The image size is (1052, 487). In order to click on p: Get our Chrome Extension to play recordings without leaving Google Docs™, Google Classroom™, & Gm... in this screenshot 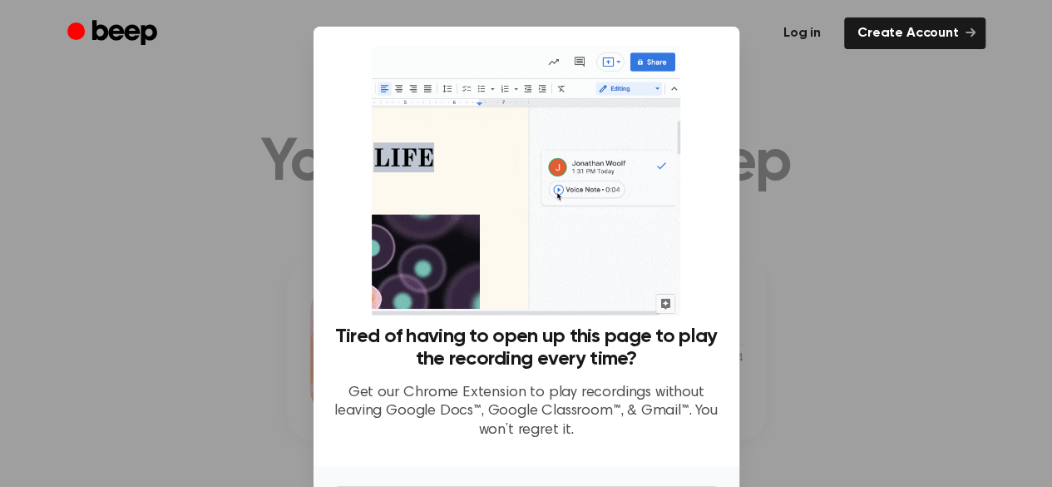, I will do `click(527, 412)`.